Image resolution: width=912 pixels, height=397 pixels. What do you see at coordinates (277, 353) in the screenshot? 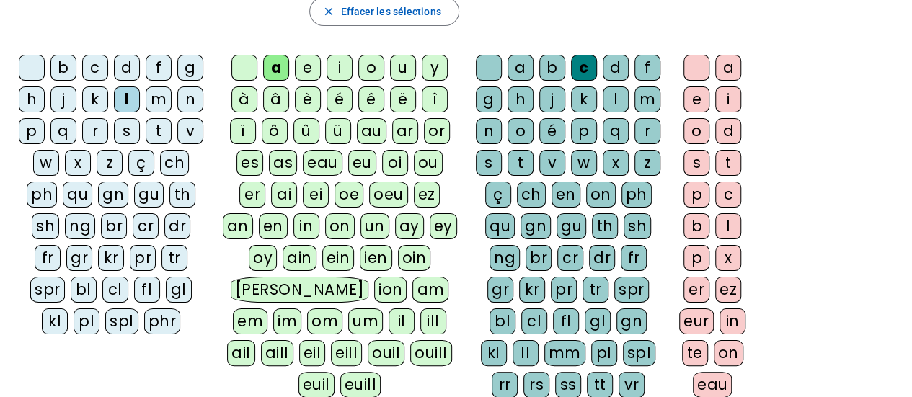
I see `div: aill` at bounding box center [277, 353].